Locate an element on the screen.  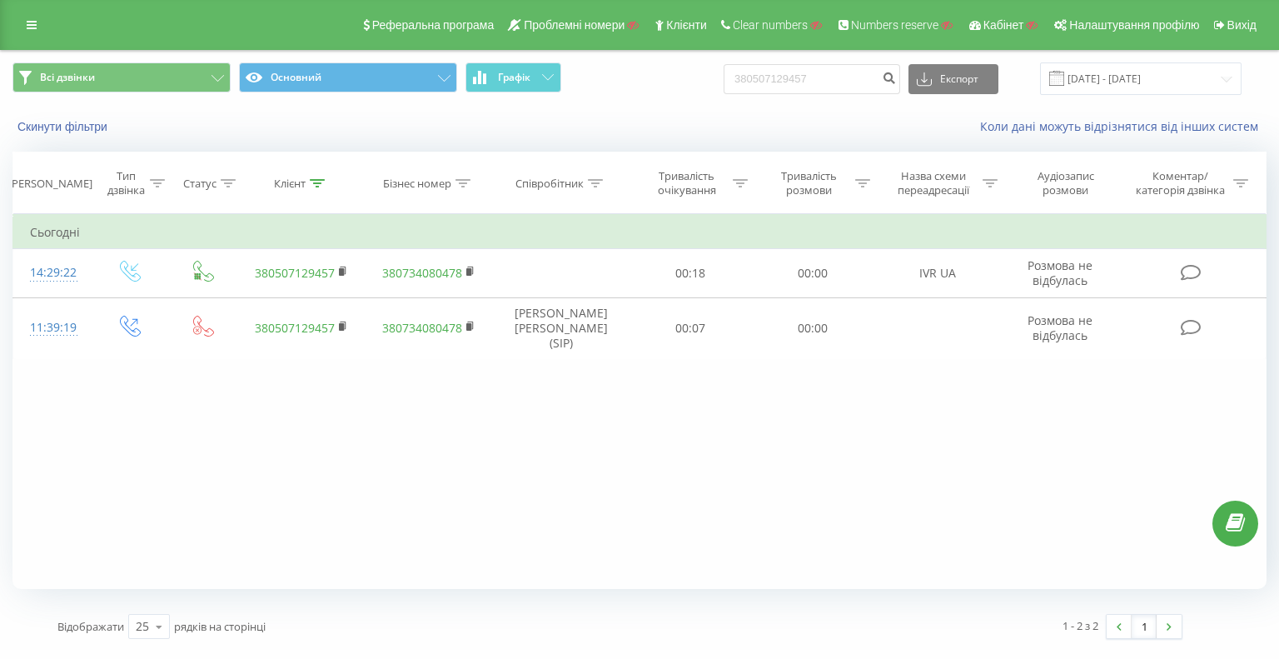
input: Пошук за номером is located at coordinates (812, 79).